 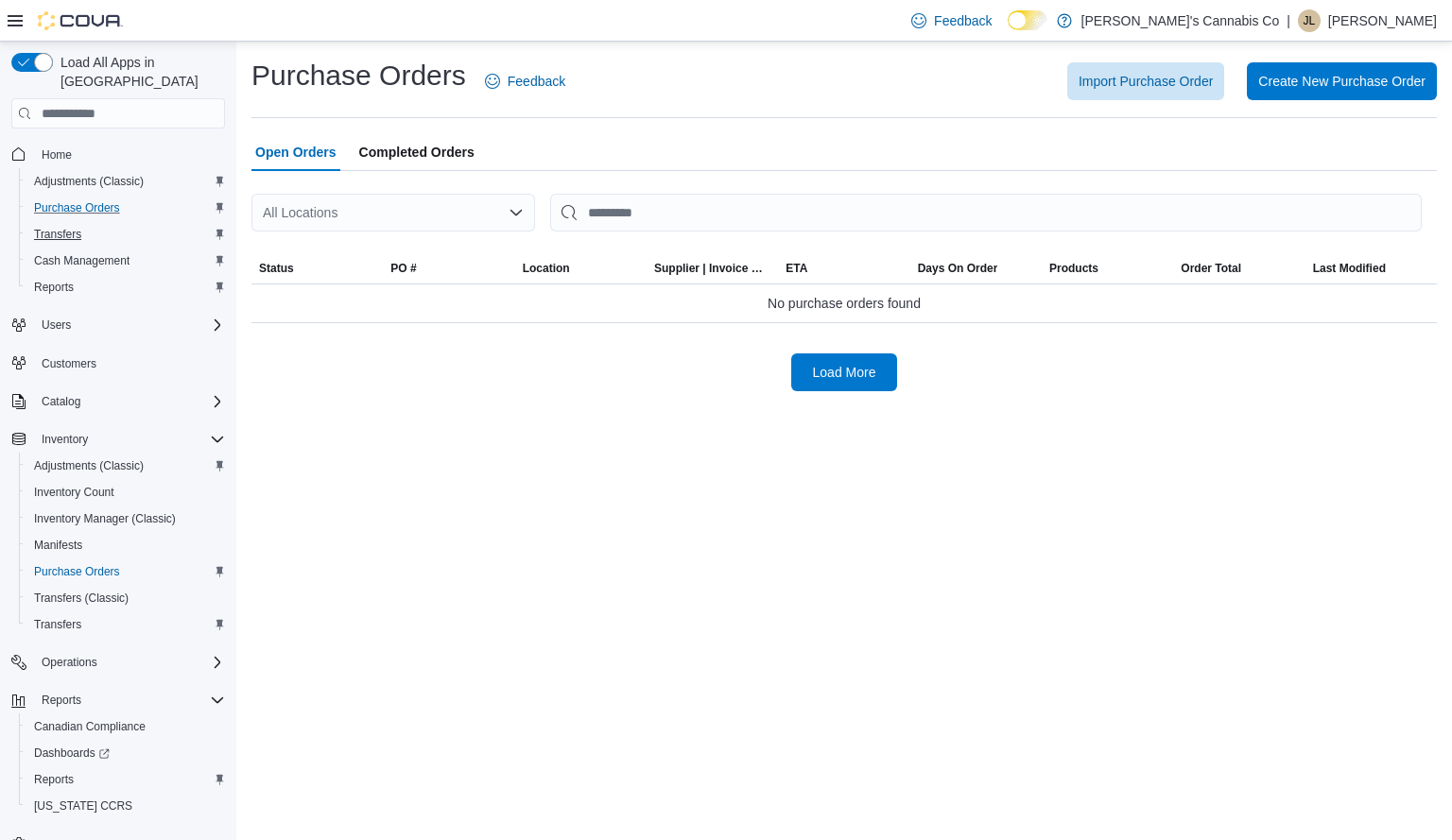 What do you see at coordinates (796, 268) in the screenshot?
I see `span: ETA` at bounding box center [796, 268].